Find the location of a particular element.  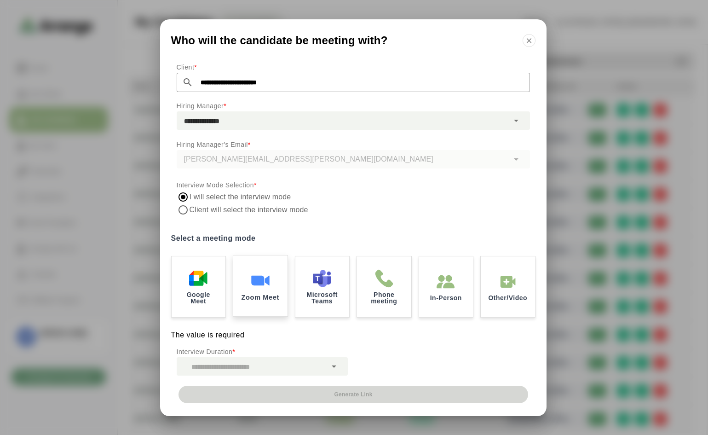

img: Google Meet is located at coordinates (198, 278).